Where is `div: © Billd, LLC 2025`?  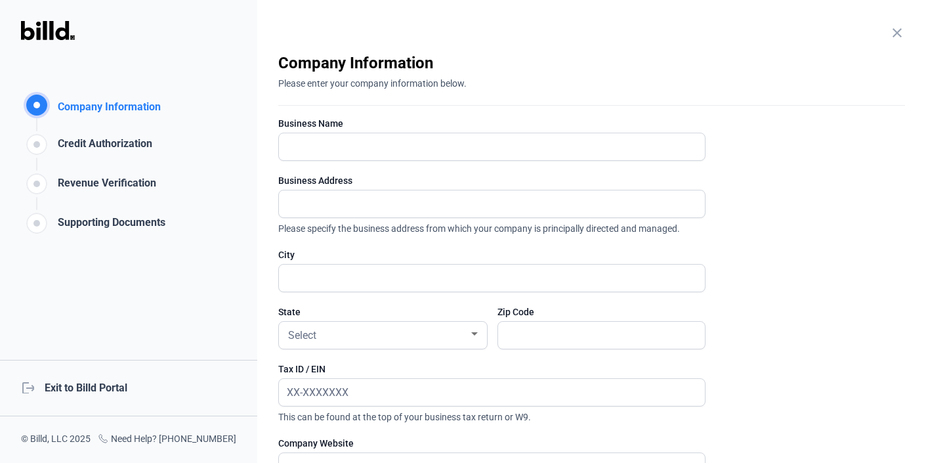
div: © Billd, LLC 2025 is located at coordinates (56, 439).